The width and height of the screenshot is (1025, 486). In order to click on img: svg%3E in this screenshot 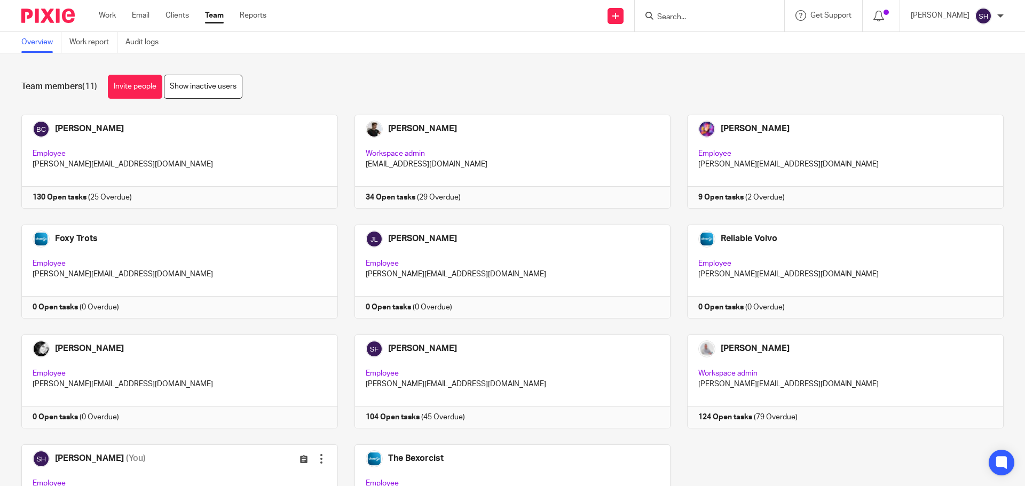, I will do `click(984, 16)`.